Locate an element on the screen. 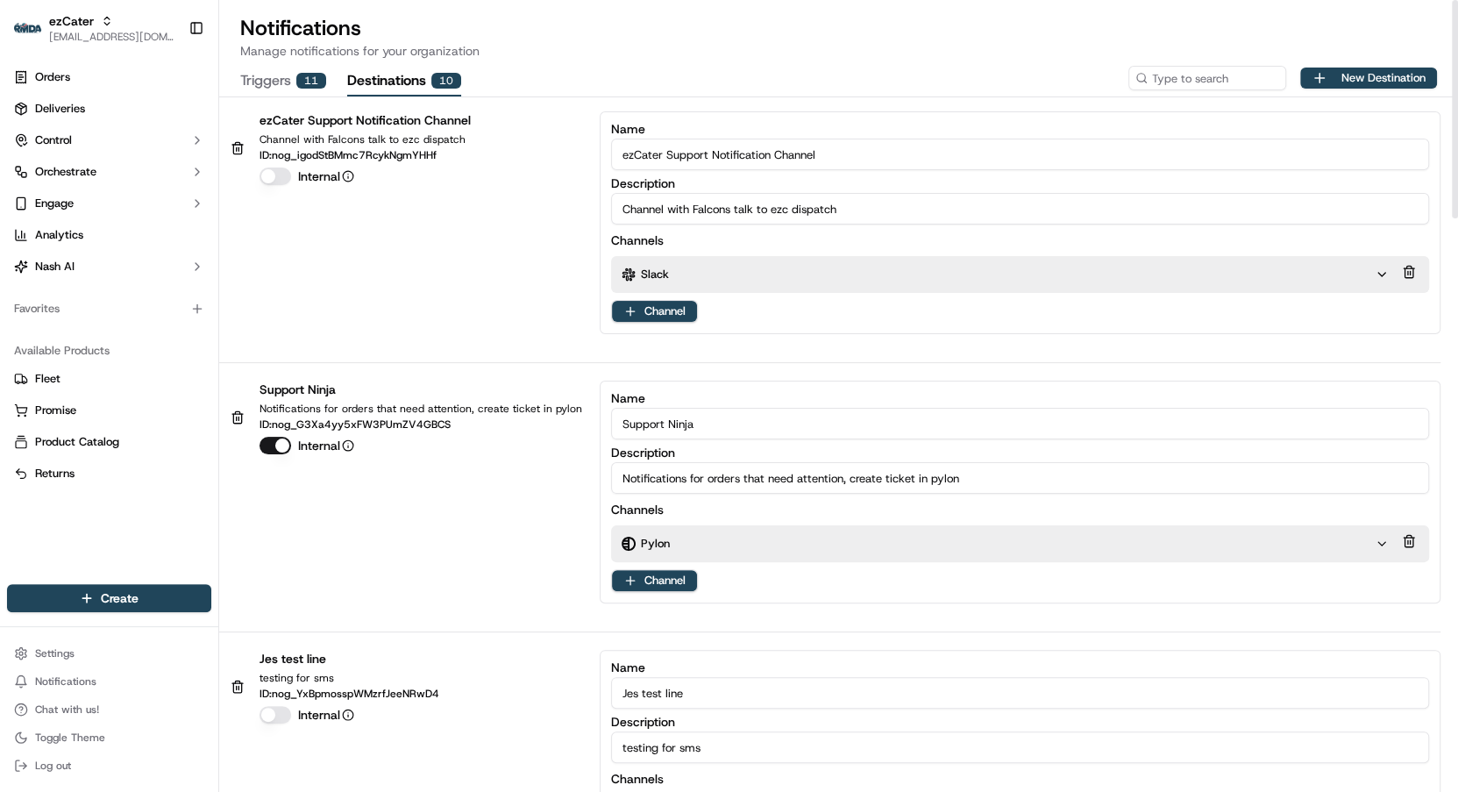 This screenshot has width=1458, height=792. button: Orchestrate is located at coordinates (109, 172).